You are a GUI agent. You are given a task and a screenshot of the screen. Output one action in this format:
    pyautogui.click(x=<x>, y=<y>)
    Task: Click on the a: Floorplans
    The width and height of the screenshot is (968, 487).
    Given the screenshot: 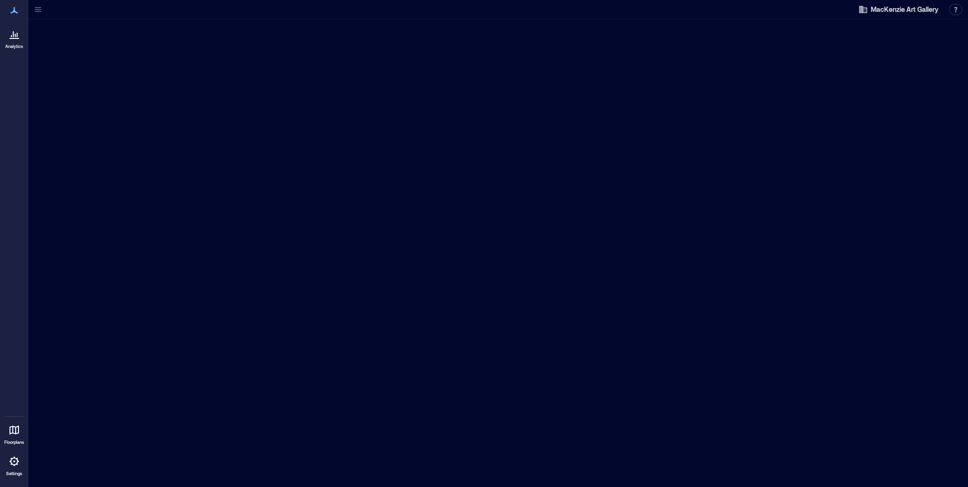 What is the action you would take?
    pyautogui.click(x=14, y=433)
    